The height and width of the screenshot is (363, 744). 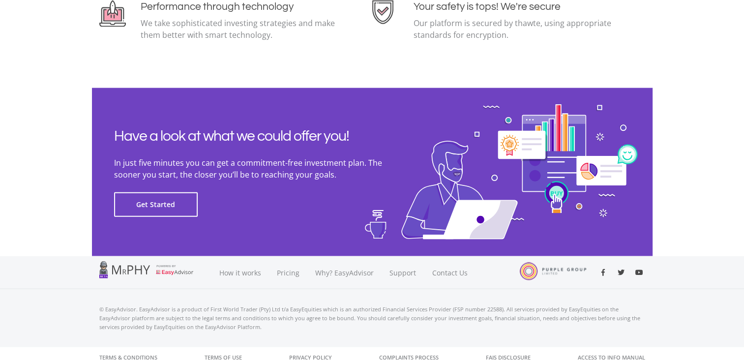 I want to click on a: How it works, so click(x=240, y=273).